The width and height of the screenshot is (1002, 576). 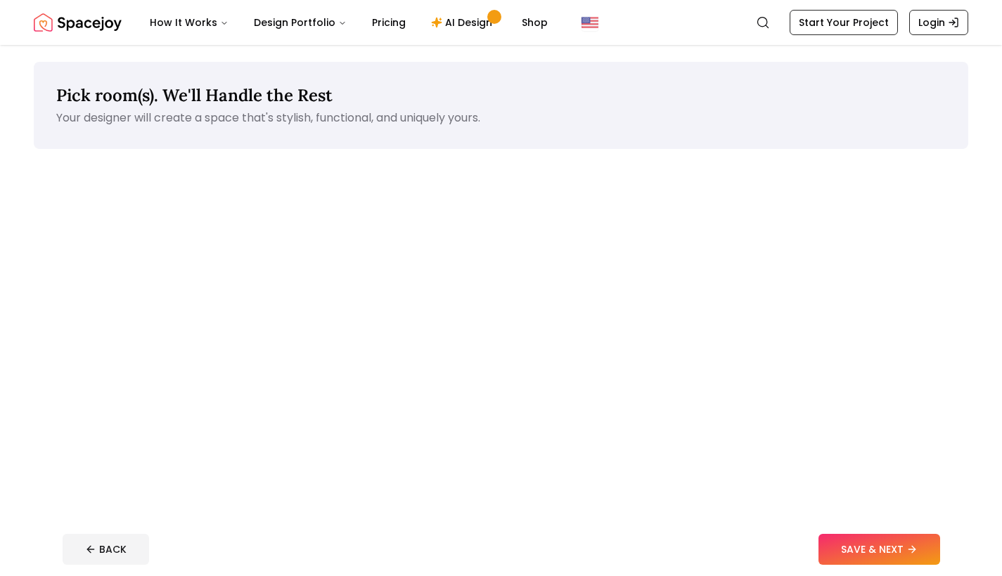 What do you see at coordinates (105, 550) in the screenshot?
I see `button: BACK` at bounding box center [105, 550].